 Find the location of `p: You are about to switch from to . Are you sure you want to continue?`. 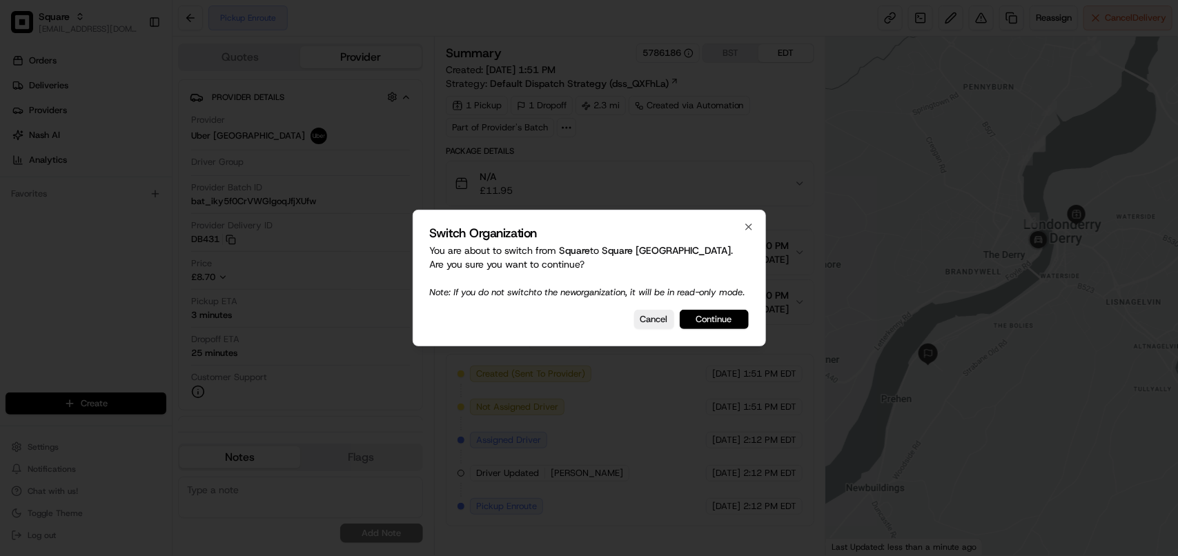

p: You are about to switch from to . Are you sure you want to continue? is located at coordinates (589, 271).